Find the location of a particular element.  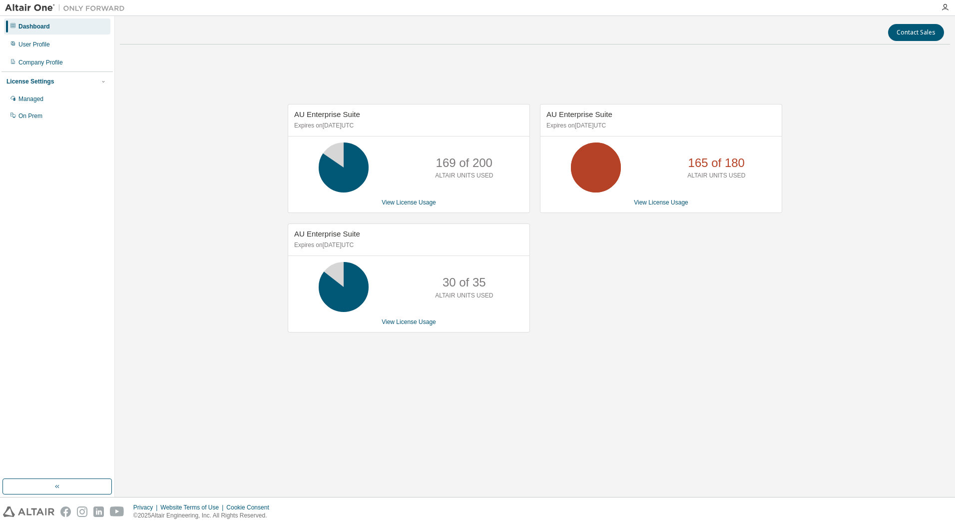

p: 169 of 200 is located at coordinates (464, 163).